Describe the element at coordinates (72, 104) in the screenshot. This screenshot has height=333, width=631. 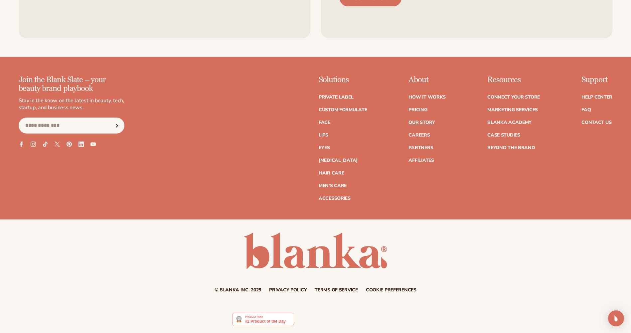
I see `p: Stay in the know on the latest in beauty, tech, startup, and business news.` at that location.